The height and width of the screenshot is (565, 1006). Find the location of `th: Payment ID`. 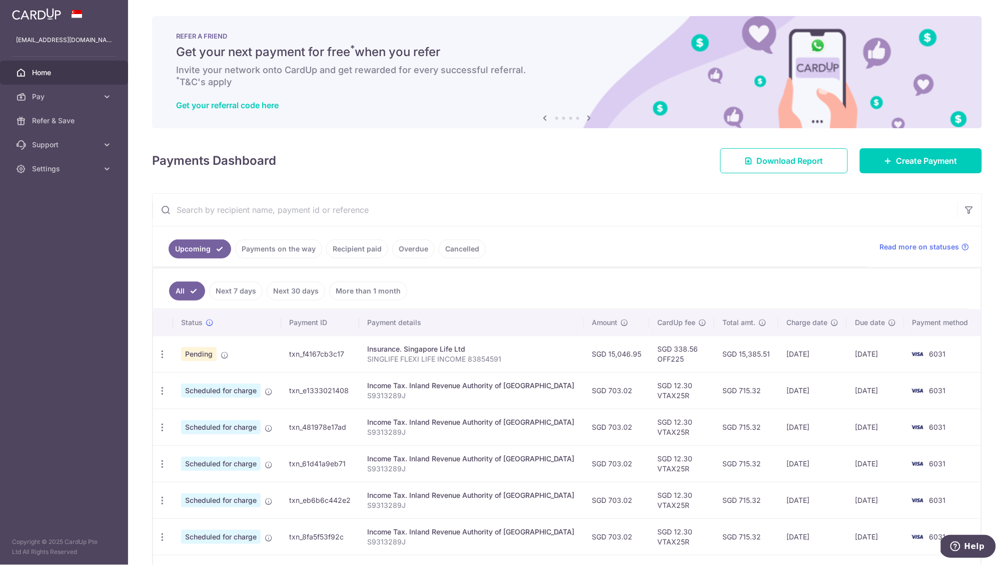

th: Payment ID is located at coordinates (320, 322).